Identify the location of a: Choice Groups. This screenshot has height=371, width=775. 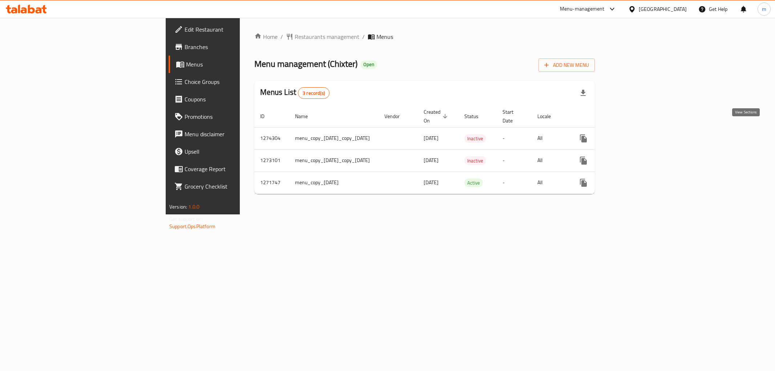
(232, 82).